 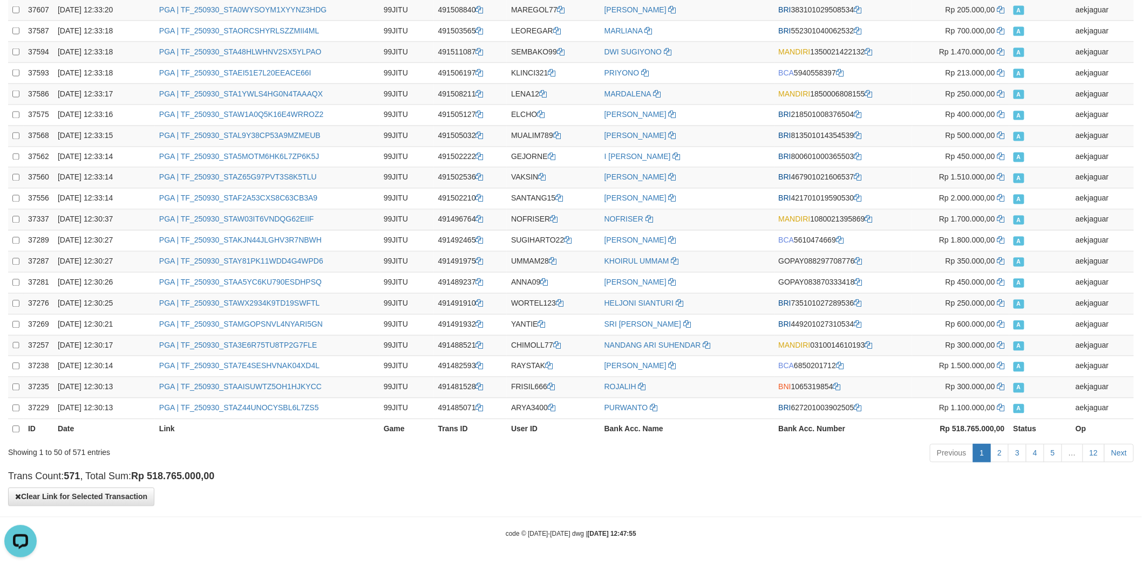 I want to click on td: 1080021395869, so click(x=843, y=220).